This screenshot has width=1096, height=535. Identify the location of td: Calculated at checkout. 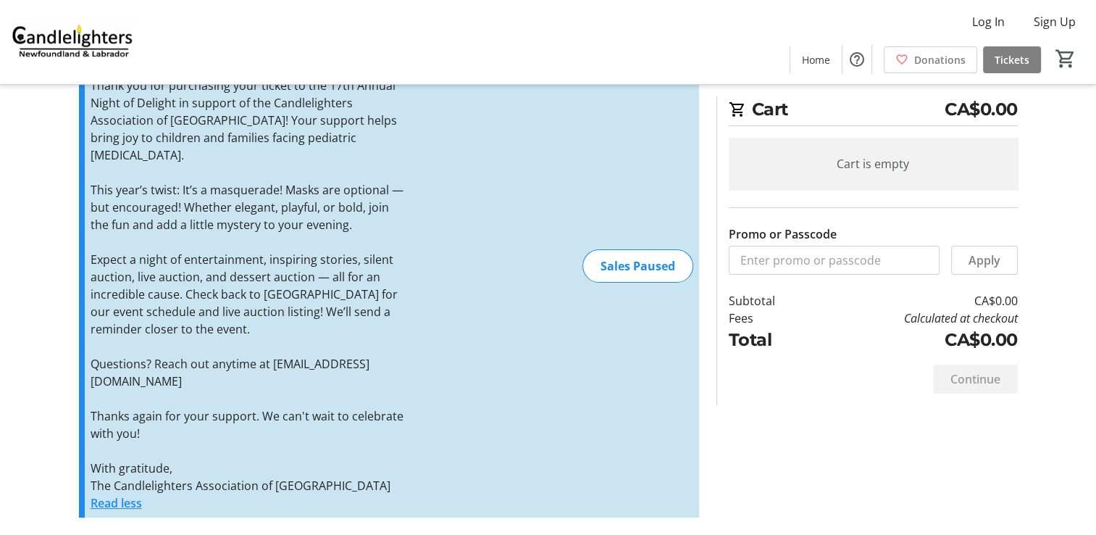
(915, 318).